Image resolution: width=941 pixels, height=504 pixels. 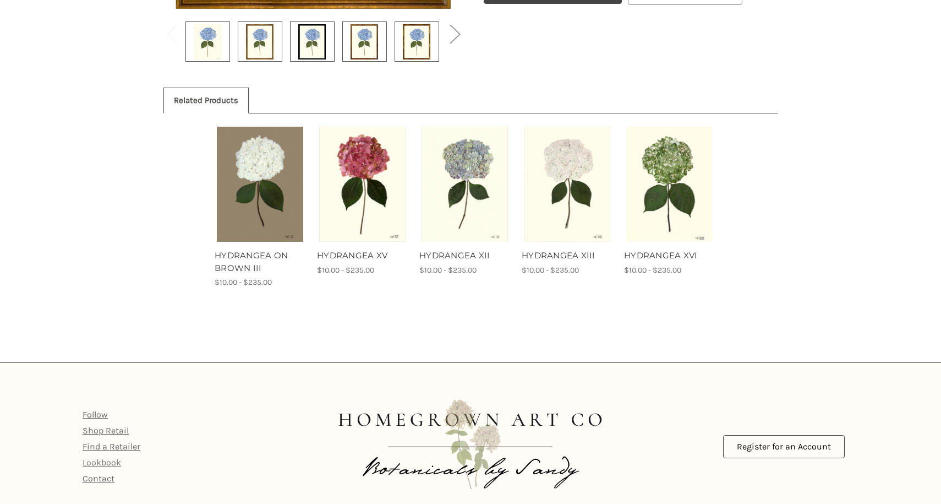 I want to click on img: Black Frame, so click(x=312, y=41).